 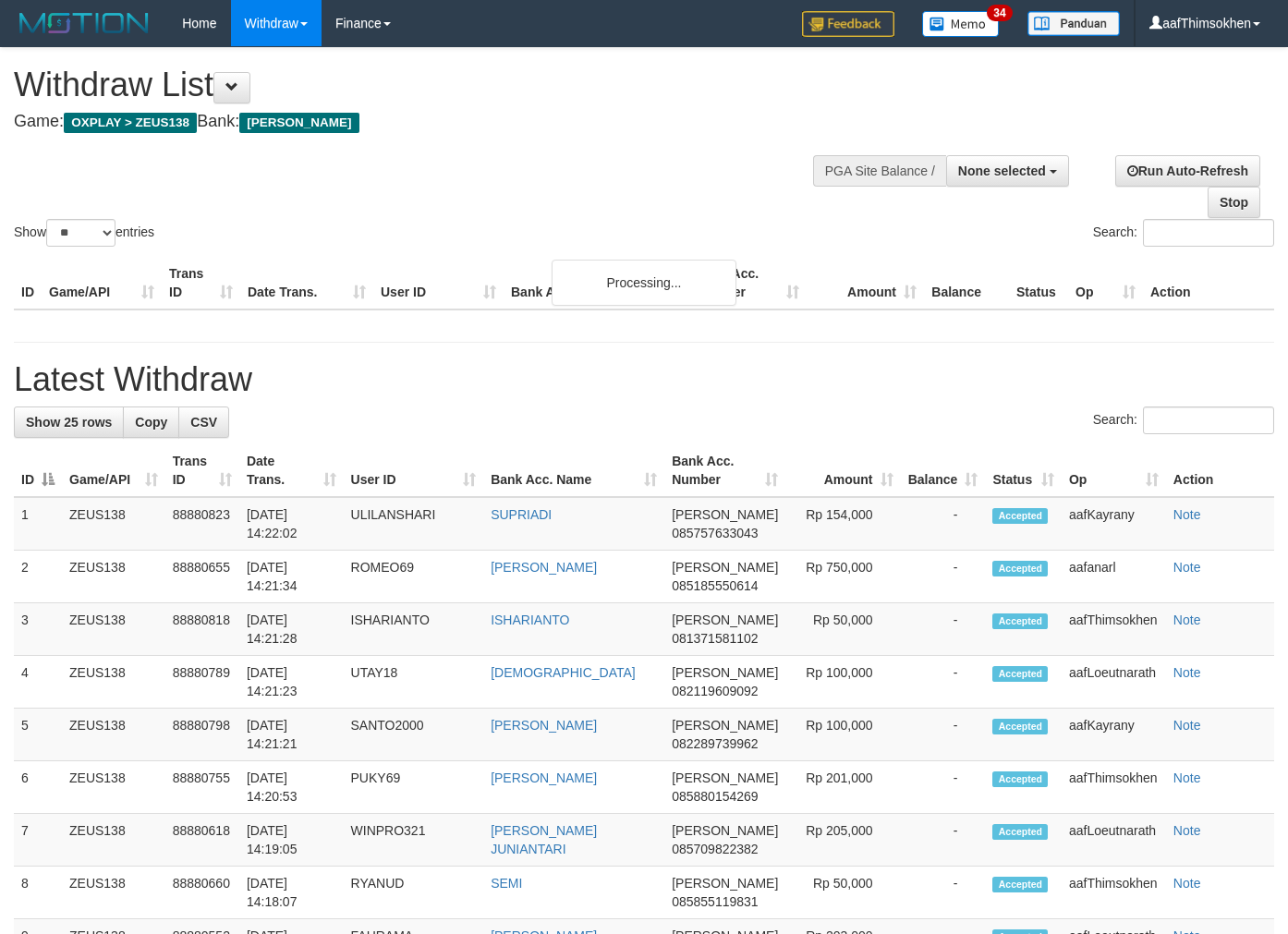 What do you see at coordinates (38, 524) in the screenshot?
I see `td: 1` at bounding box center [38, 524].